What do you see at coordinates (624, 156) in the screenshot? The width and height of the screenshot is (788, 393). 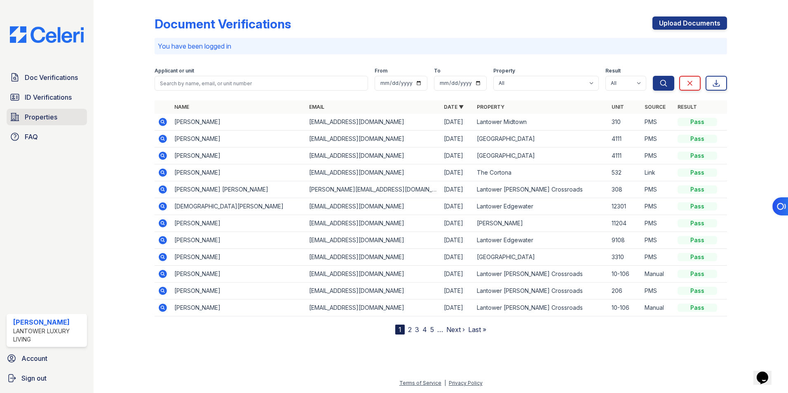 I see `td: 4111` at bounding box center [624, 156].